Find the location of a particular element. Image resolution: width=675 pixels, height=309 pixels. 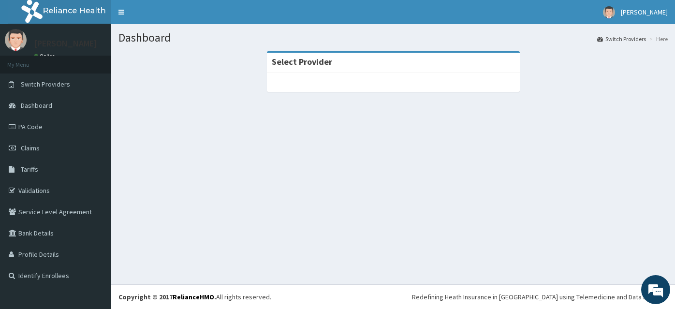

span: Claims is located at coordinates (30, 148).